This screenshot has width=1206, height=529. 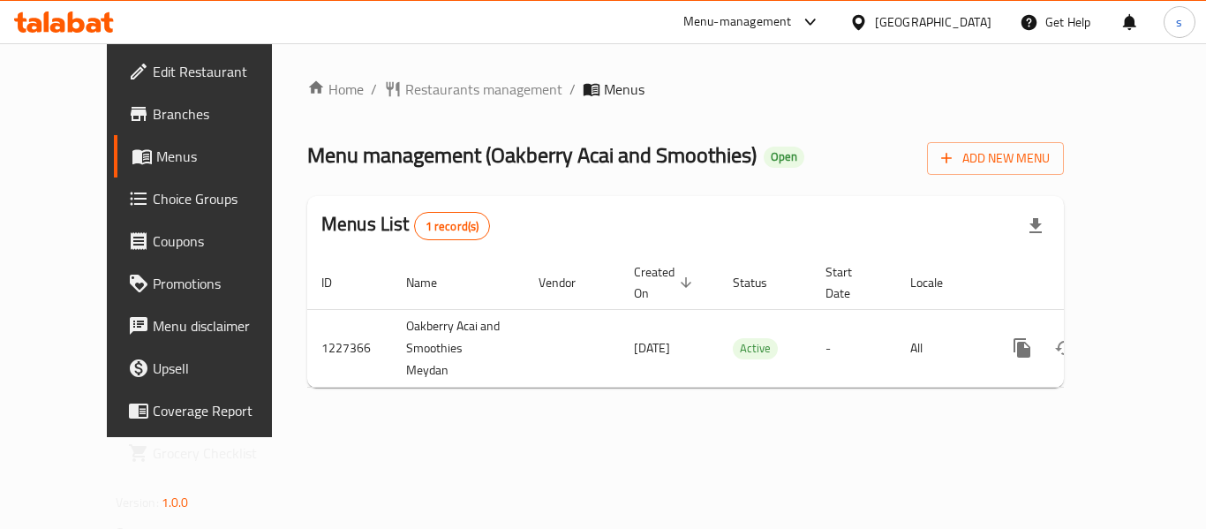 What do you see at coordinates (473, 89) in the screenshot?
I see `a: Restaurants management` at bounding box center [473, 89].